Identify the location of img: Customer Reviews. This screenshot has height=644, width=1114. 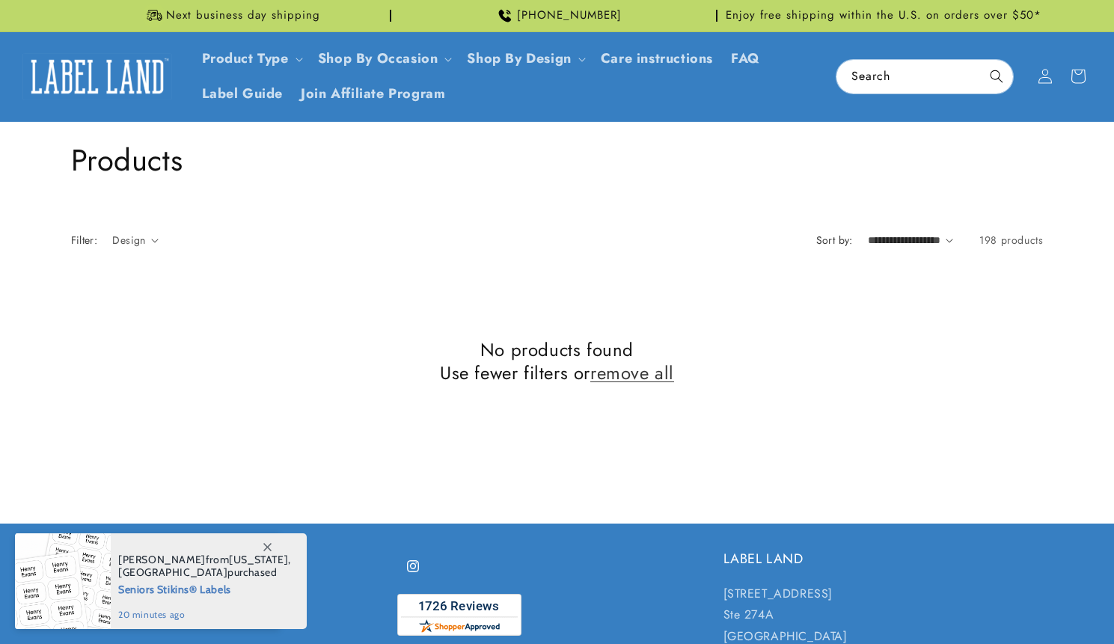
(459, 615).